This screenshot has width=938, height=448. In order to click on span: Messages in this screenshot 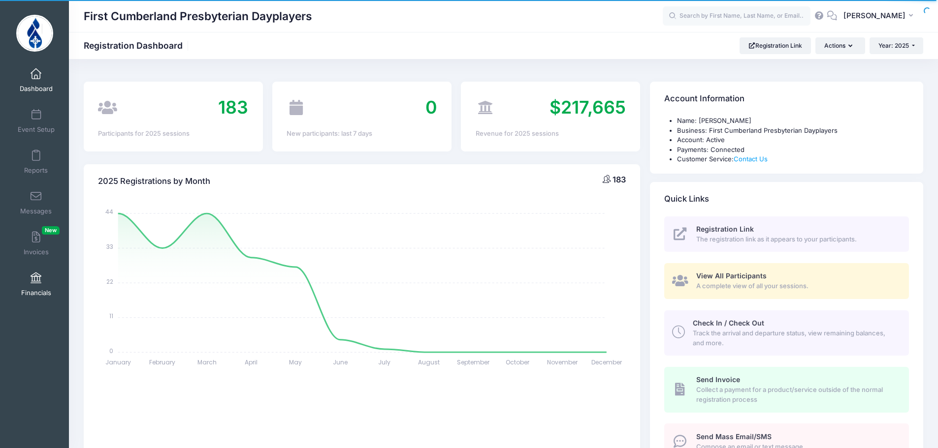, I will do `click(36, 211)`.